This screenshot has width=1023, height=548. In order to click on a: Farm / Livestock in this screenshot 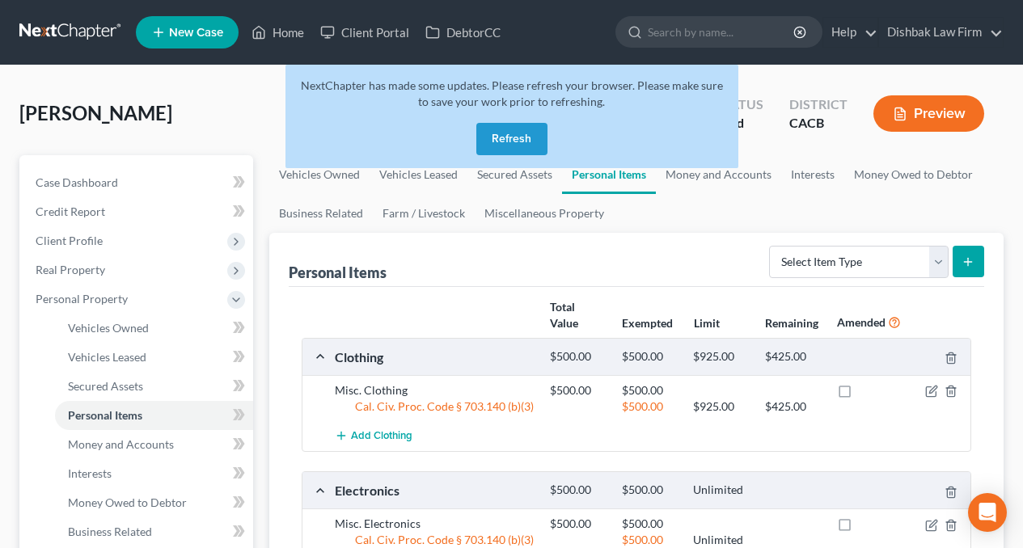, I will do `click(424, 213)`.